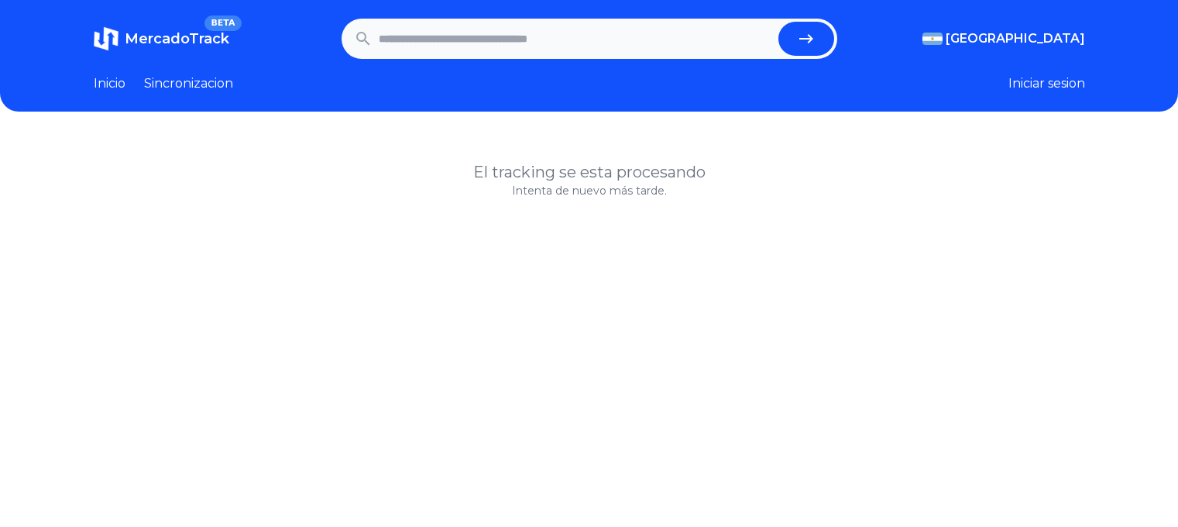  Describe the element at coordinates (222, 23) in the screenshot. I see `span: BETA` at that location.